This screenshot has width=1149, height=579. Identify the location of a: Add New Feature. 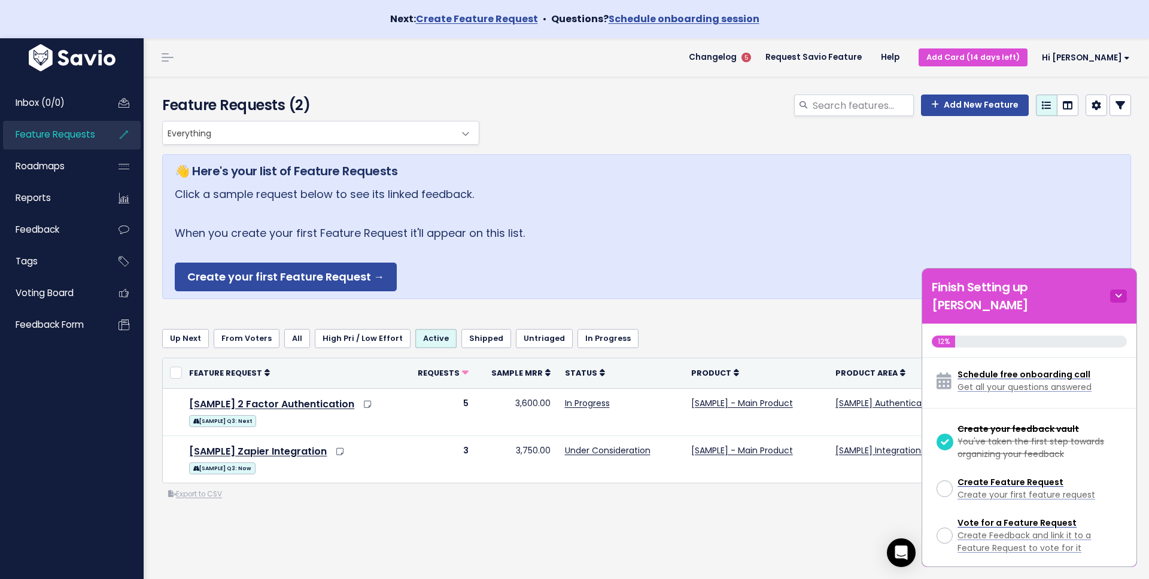
(975, 105).